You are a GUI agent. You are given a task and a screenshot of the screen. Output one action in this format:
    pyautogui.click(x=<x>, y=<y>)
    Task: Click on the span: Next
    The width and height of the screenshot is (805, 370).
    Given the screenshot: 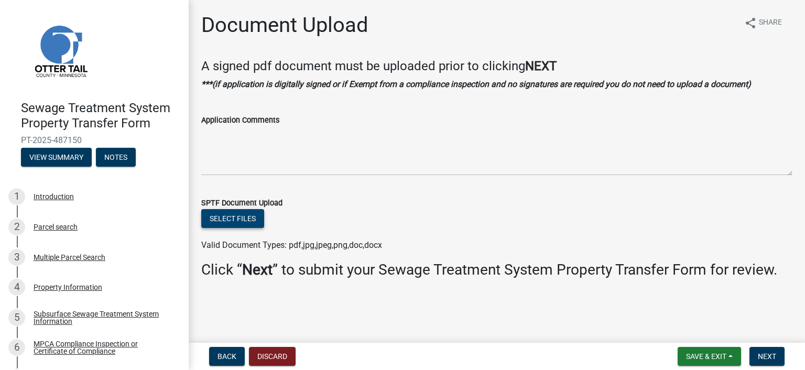 What is the action you would take?
    pyautogui.click(x=767, y=356)
    